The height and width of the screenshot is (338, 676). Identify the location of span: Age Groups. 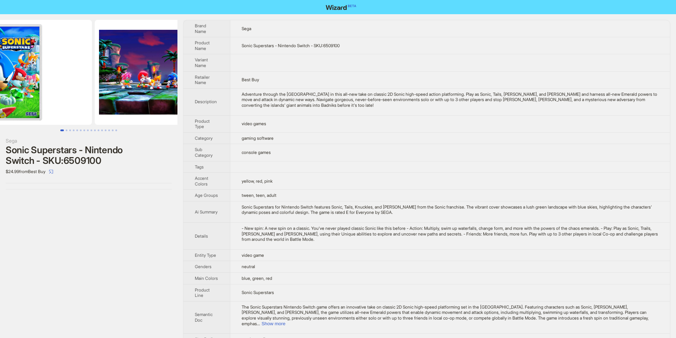
(206, 195).